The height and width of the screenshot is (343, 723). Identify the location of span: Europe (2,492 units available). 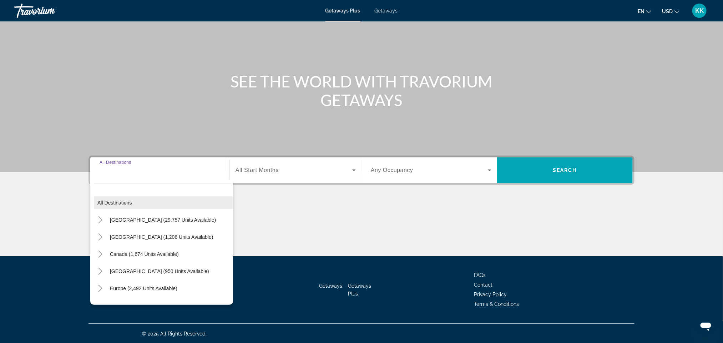
(143, 288).